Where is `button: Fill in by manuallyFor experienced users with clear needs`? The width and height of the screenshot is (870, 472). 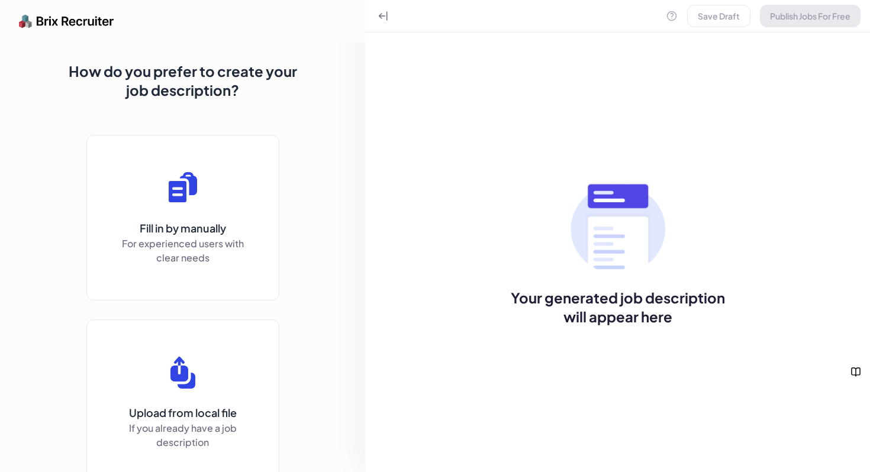 button: Fill in by manuallyFor experienced users with clear needs is located at coordinates (183, 218).